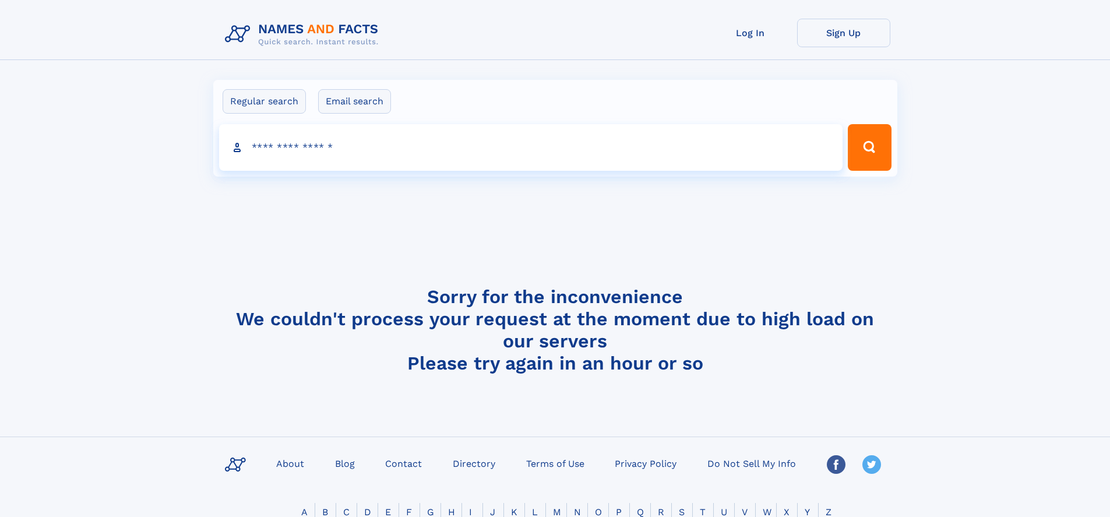 This screenshot has width=1110, height=517. I want to click on label: Email search, so click(354, 101).